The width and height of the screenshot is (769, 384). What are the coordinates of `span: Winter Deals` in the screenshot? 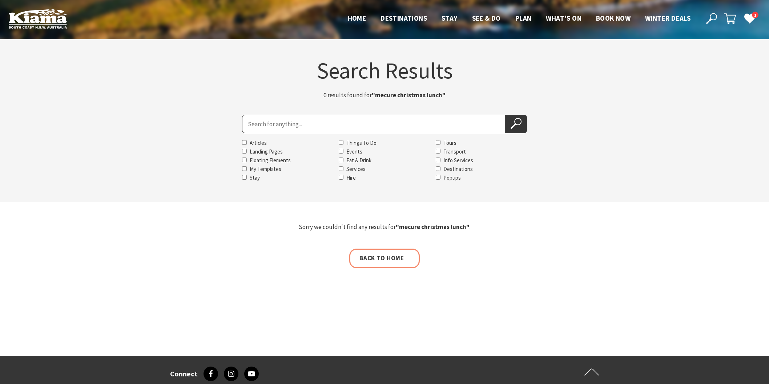 It's located at (668, 18).